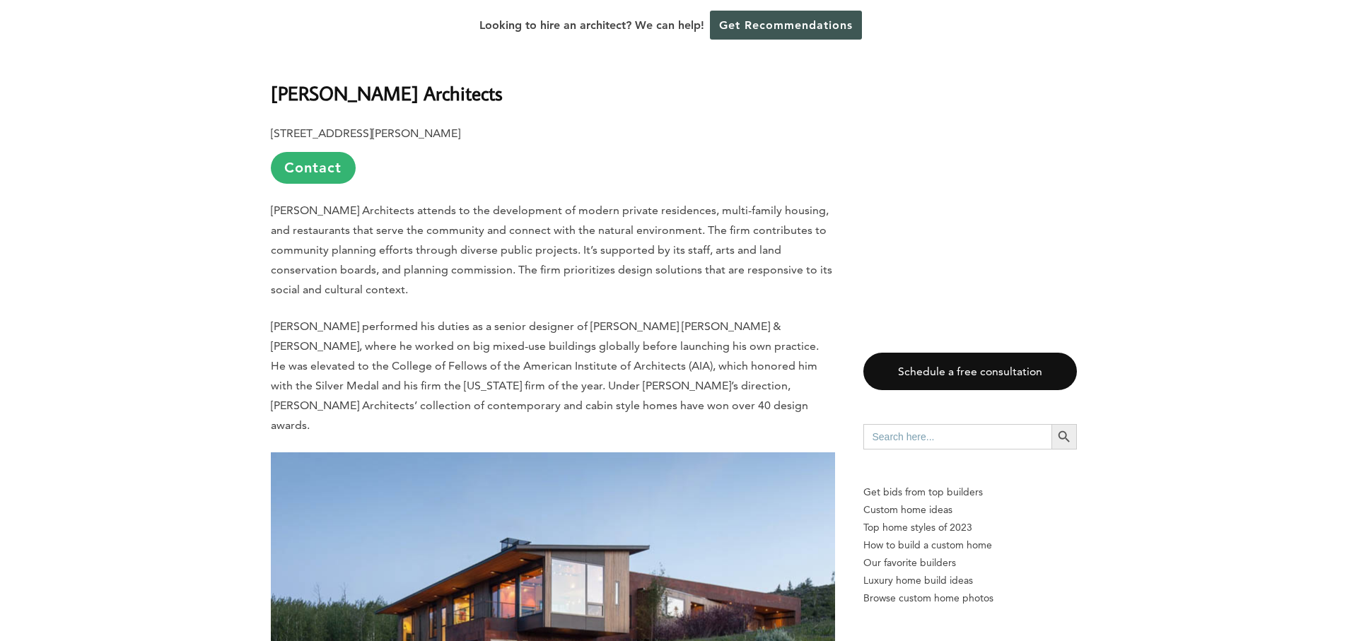  I want to click on p: Get bids from top builders, so click(970, 492).